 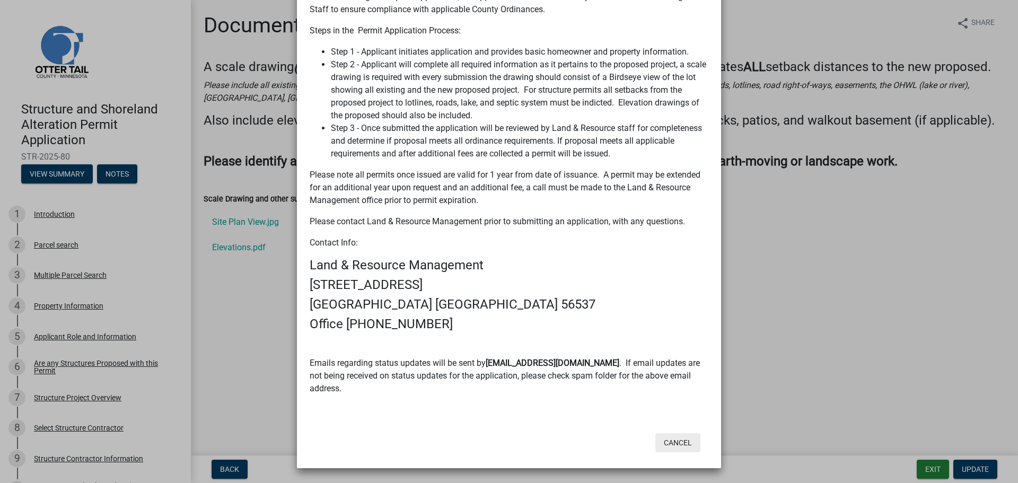 I want to click on li: Step 1 - Applicant initiates application and provides basic homeowner and property information., so click(x=520, y=52).